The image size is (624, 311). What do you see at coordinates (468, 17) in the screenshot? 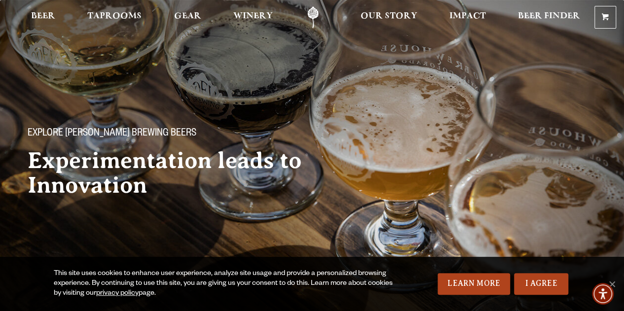
I see `a: Impact` at bounding box center [468, 17].